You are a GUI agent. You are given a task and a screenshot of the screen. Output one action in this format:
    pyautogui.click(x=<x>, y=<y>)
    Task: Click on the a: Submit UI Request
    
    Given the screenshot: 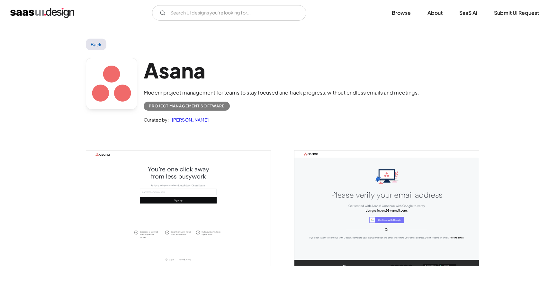 What is the action you would take?
    pyautogui.click(x=516, y=13)
    